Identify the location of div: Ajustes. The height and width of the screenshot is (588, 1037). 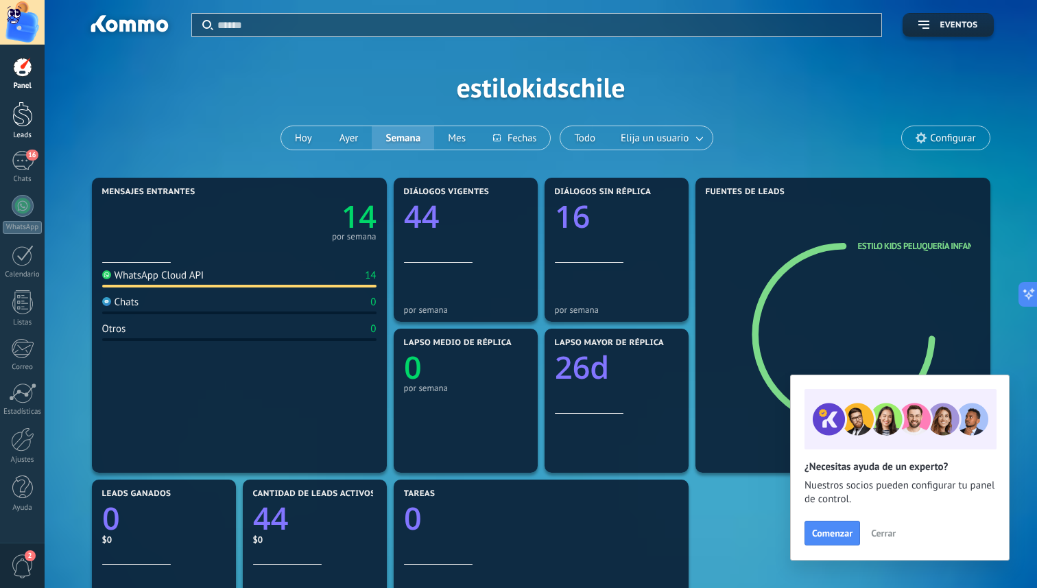
(23, 460).